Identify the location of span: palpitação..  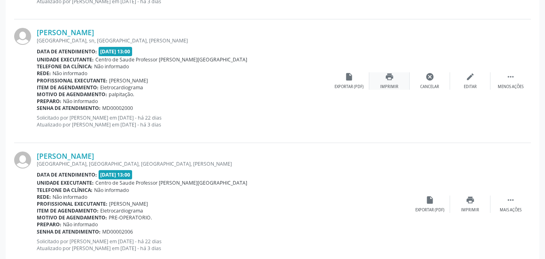
(121, 94).